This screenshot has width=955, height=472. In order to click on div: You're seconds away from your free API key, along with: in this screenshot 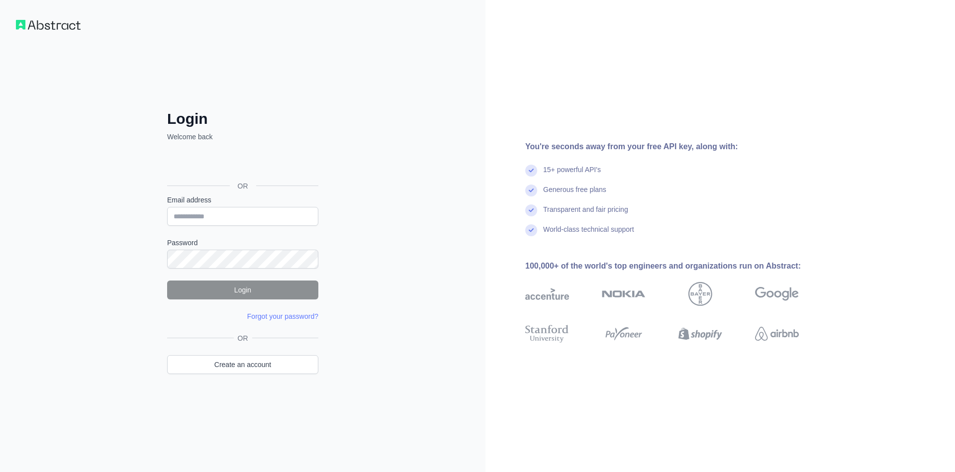, I will do `click(678, 147)`.